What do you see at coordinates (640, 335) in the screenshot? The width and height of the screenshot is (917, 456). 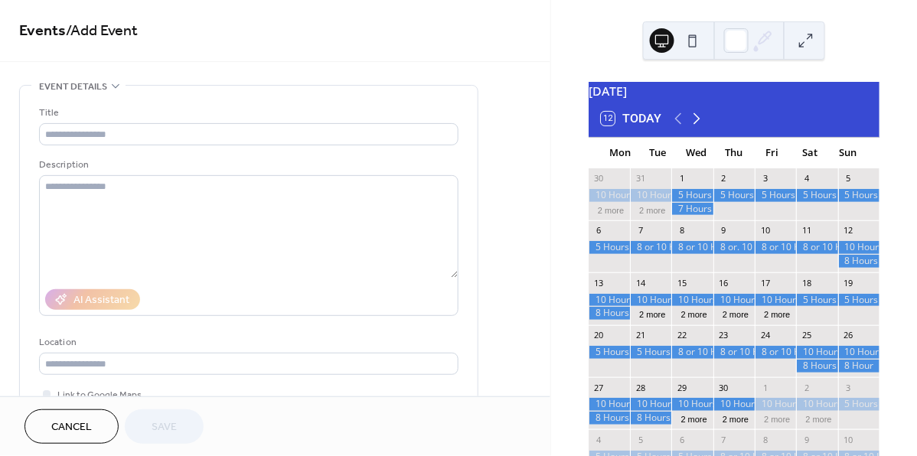 I see `div: 21` at bounding box center [640, 335].